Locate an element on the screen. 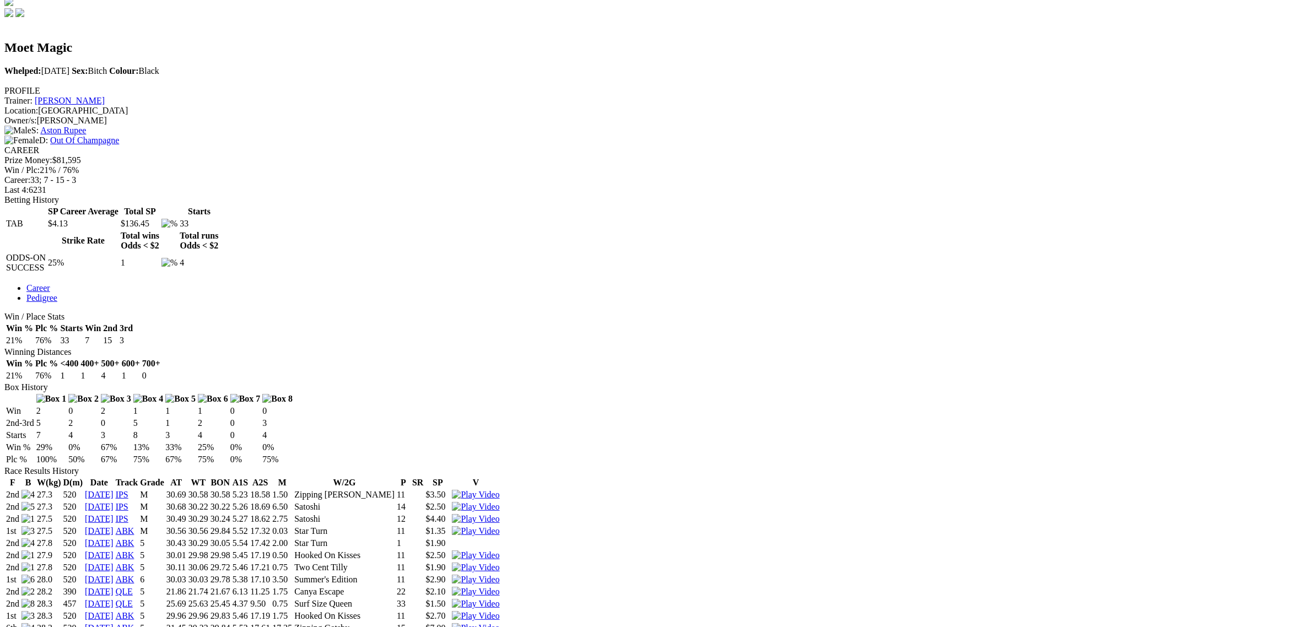 The width and height of the screenshot is (1312, 627). td: 27.8 is located at coordinates (49, 543).